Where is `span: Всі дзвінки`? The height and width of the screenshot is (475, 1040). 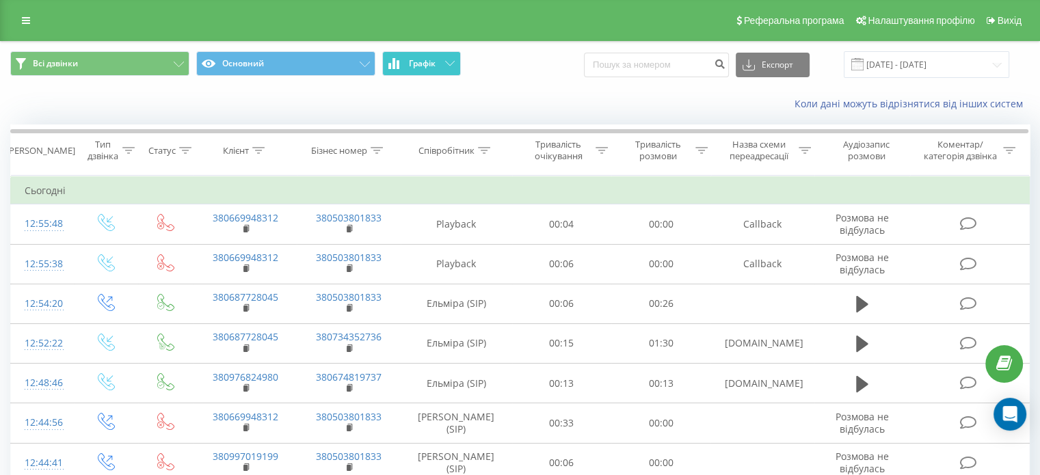 span: Всі дзвінки is located at coordinates (55, 64).